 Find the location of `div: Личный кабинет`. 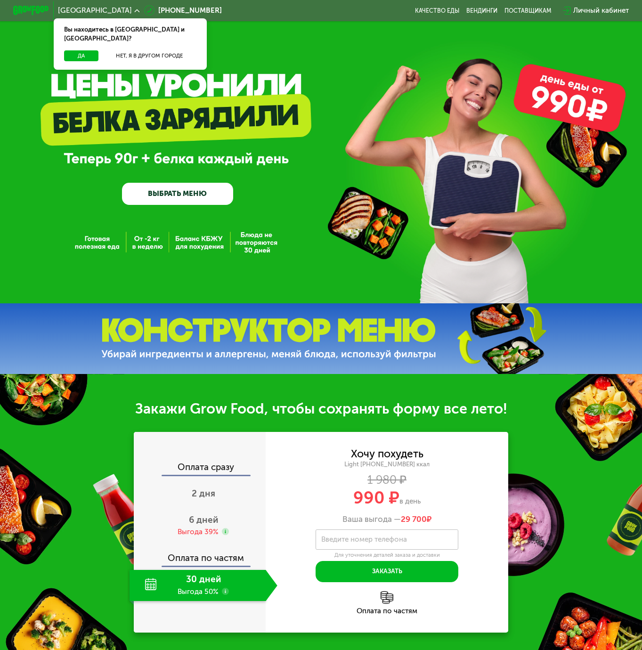

div: Личный кабинет is located at coordinates (601, 10).